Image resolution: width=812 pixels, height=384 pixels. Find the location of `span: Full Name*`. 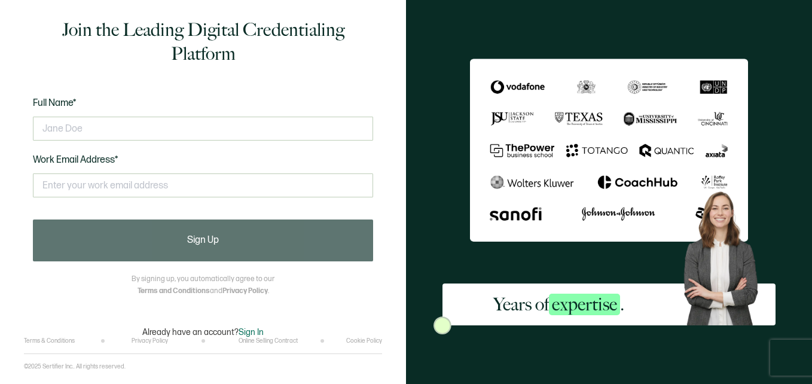

span: Full Name* is located at coordinates (54, 103).